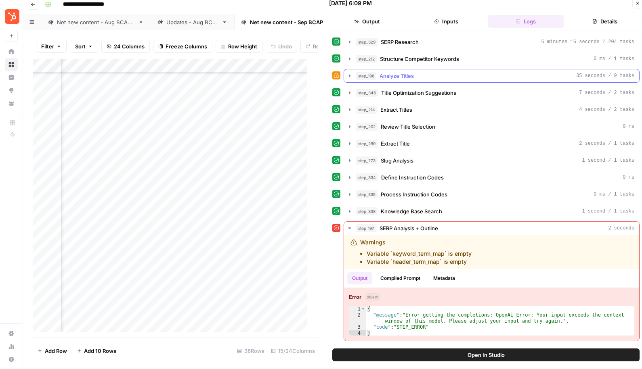 This screenshot has height=369, width=642. I want to click on button: Sort, so click(84, 46).